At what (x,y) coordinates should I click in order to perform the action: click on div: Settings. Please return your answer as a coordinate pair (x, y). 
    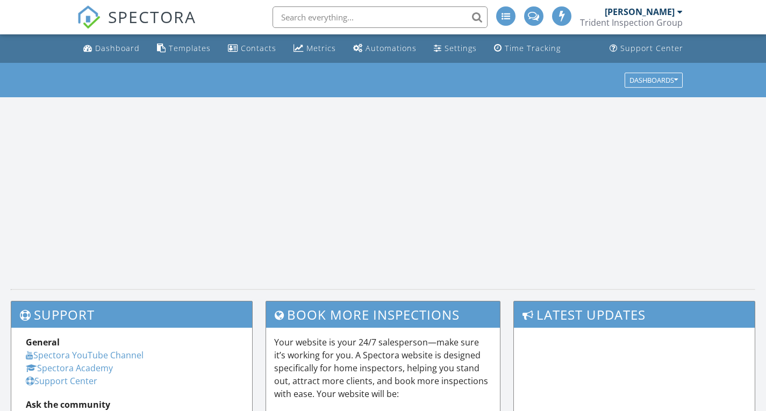
    Looking at the image, I should click on (461, 48).